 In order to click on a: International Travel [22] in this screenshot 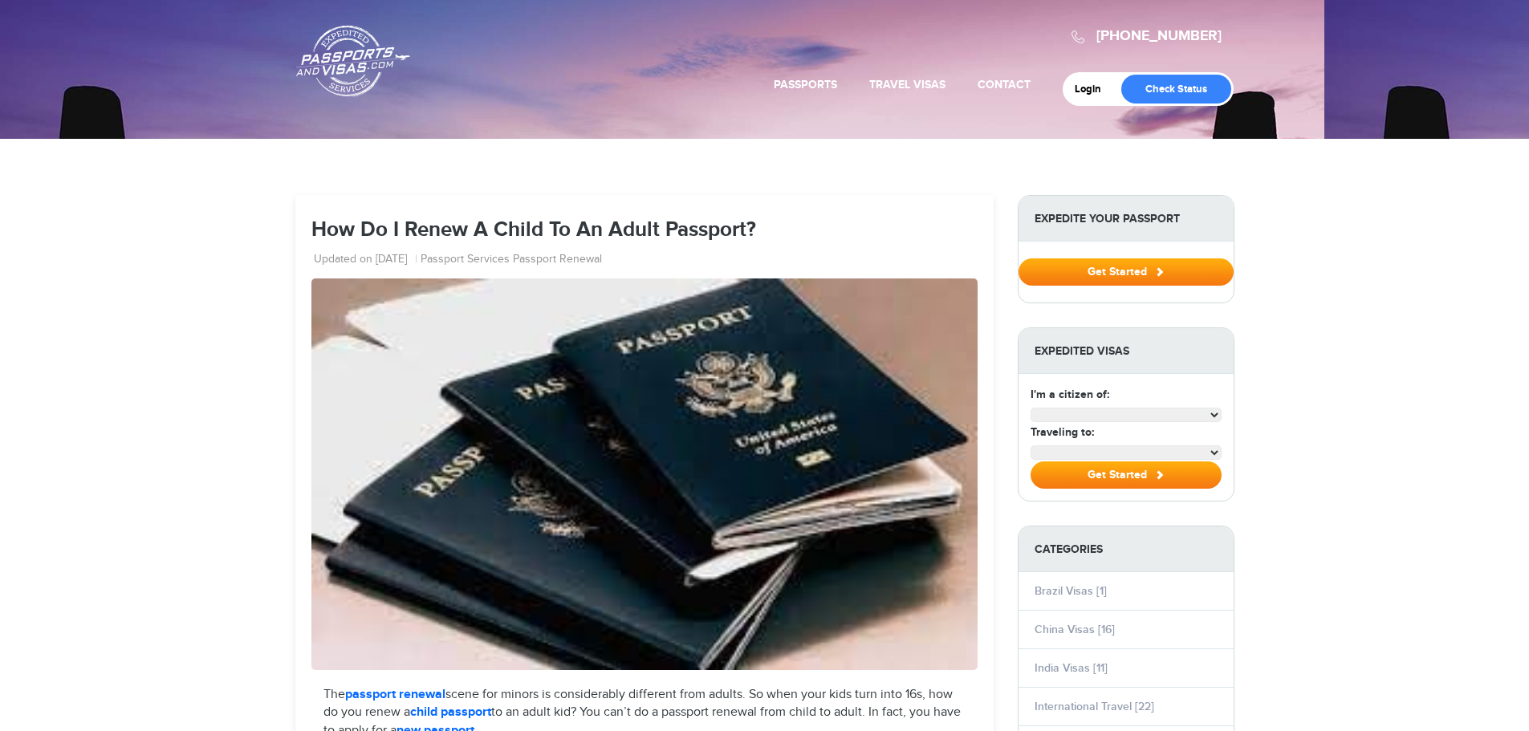, I will do `click(1094, 706)`.